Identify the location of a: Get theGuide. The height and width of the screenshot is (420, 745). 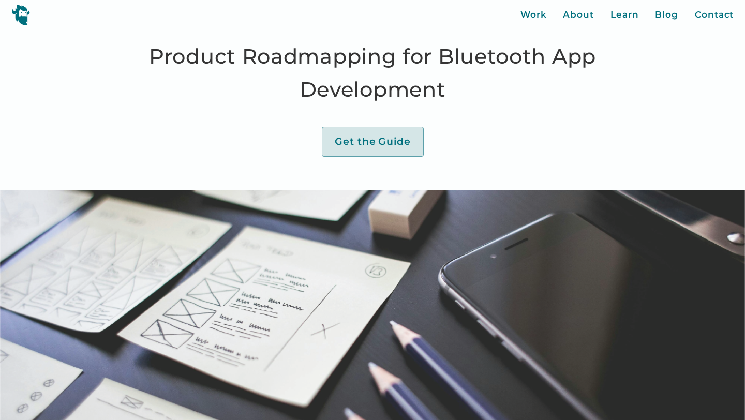
(373, 142).